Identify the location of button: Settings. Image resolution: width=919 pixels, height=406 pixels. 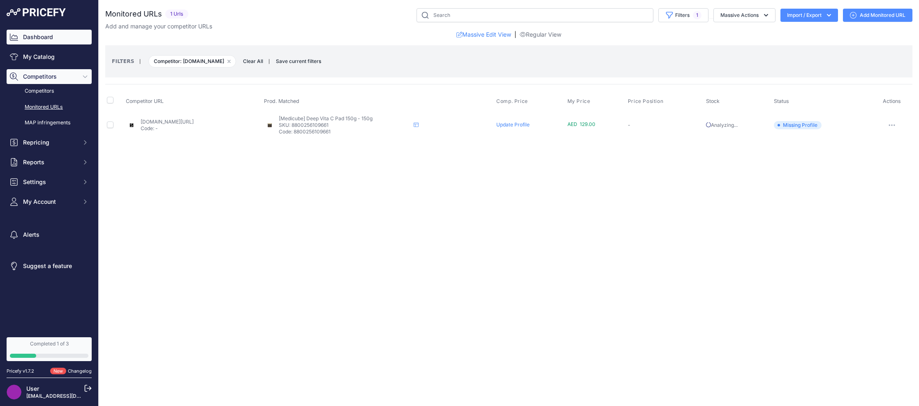
(49, 182).